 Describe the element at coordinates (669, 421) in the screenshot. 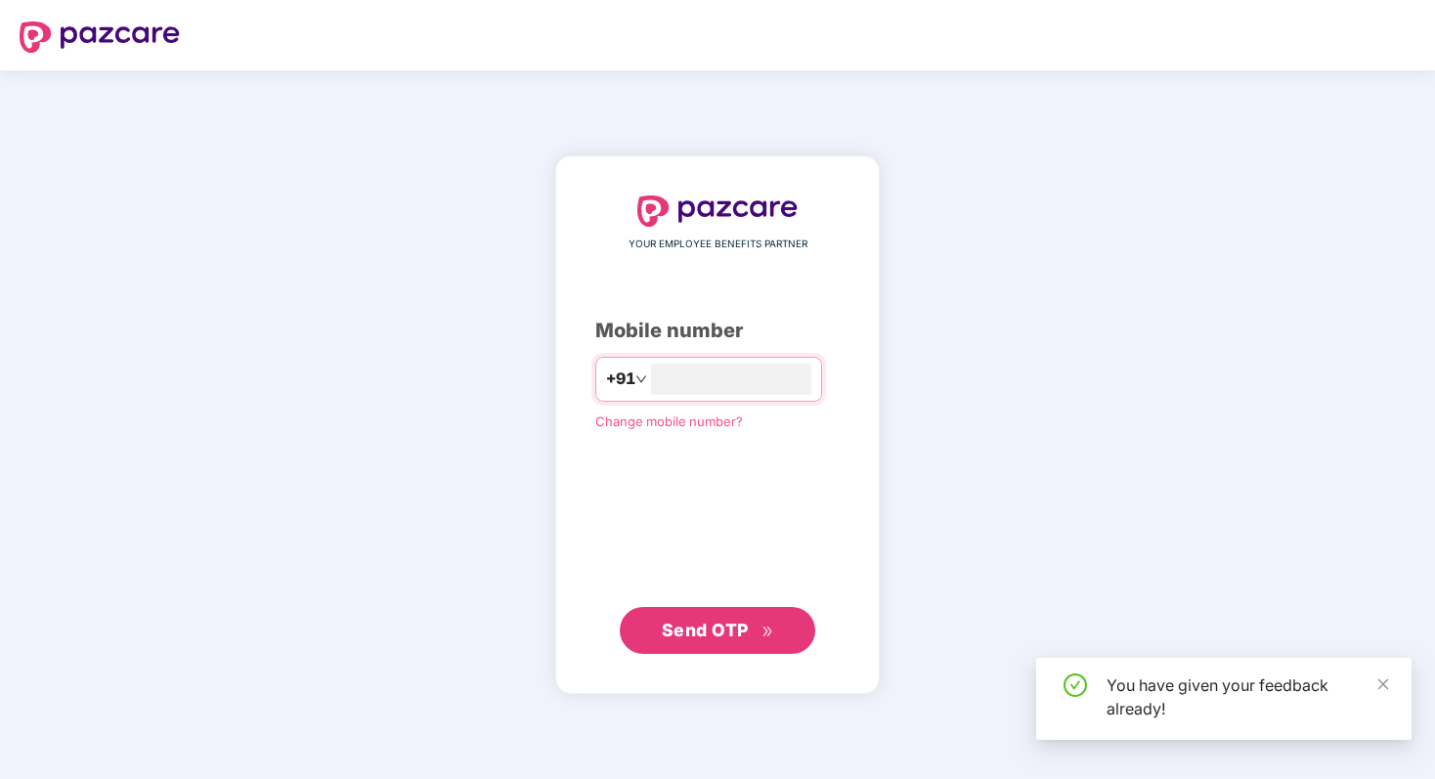

I see `span: Change mobile number?` at that location.